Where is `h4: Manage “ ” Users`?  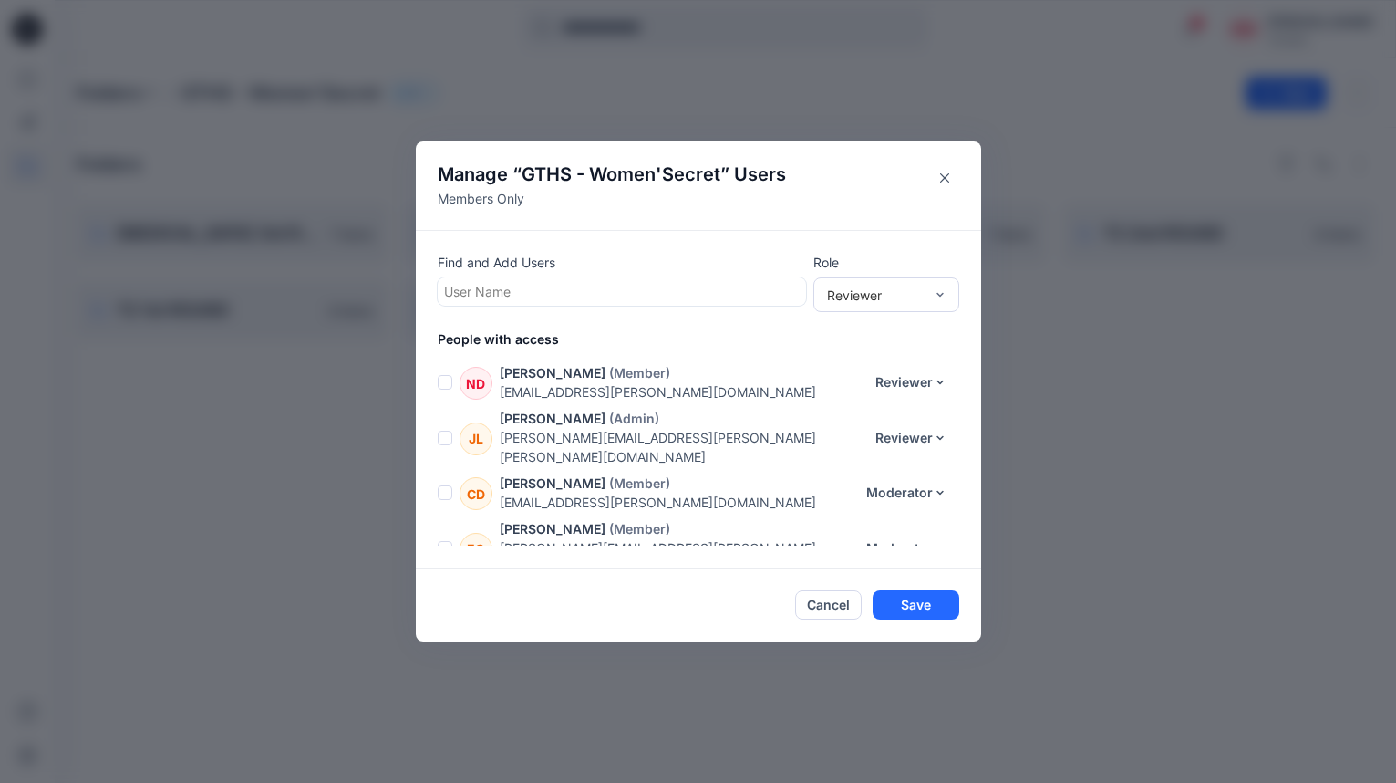 h4: Manage “ ” Users is located at coordinates (612, 174).